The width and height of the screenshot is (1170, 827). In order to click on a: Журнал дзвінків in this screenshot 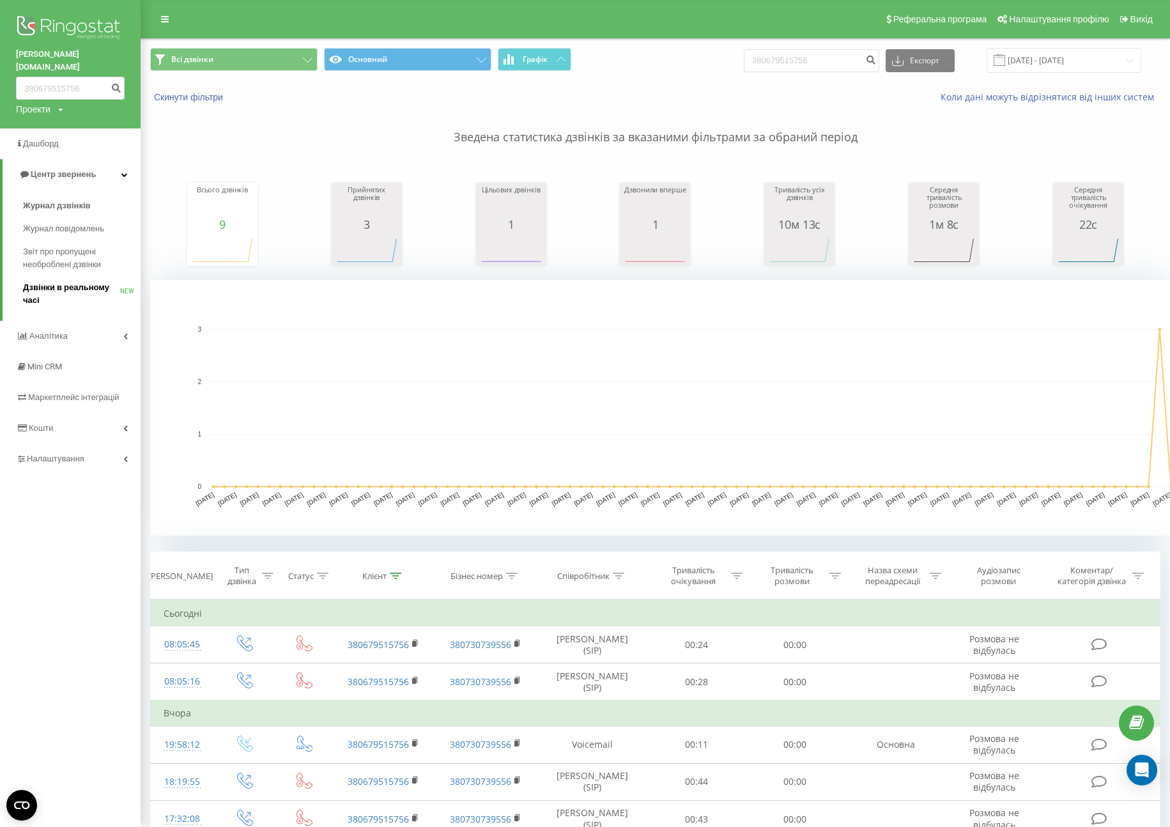, I will do `click(82, 206)`.